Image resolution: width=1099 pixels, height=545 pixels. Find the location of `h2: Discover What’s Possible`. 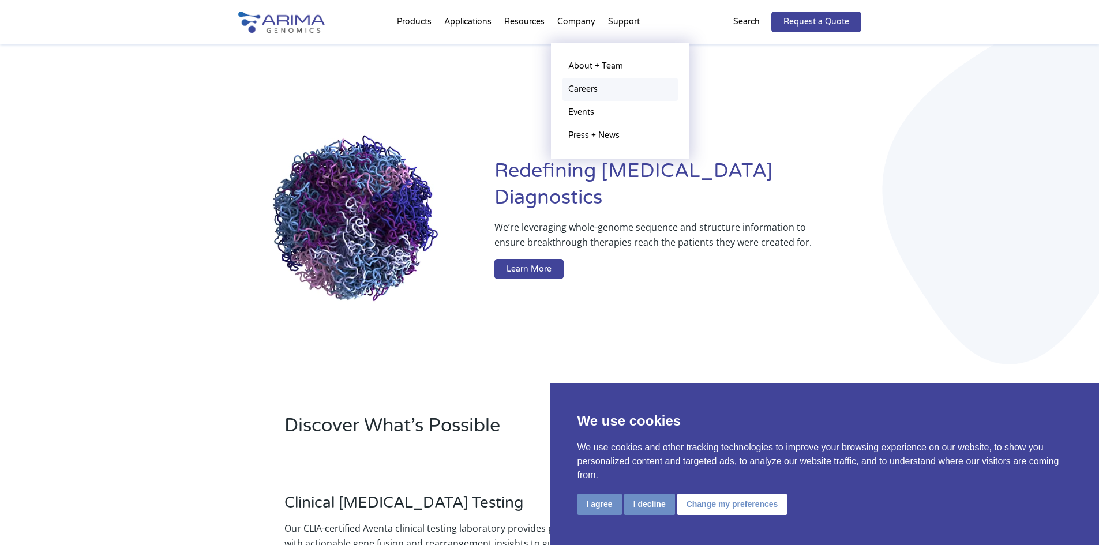

h2: Discover What’s Possible is located at coordinates (491, 431).